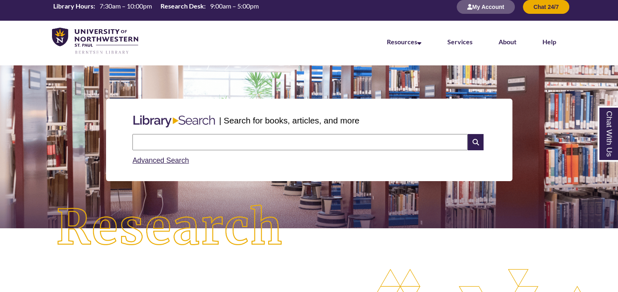  What do you see at coordinates (508, 41) in the screenshot?
I see `a: About` at bounding box center [508, 41].